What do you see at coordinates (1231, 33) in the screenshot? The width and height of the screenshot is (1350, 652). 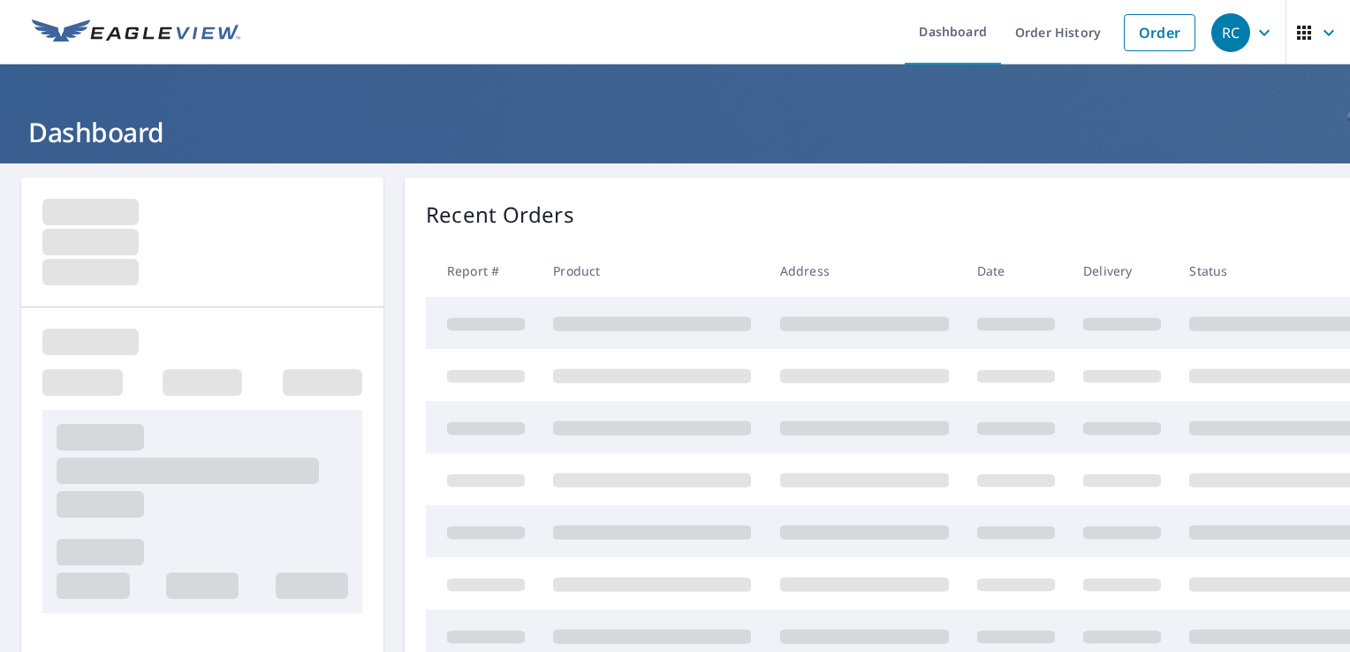 I see `div: RC` at bounding box center [1231, 33].